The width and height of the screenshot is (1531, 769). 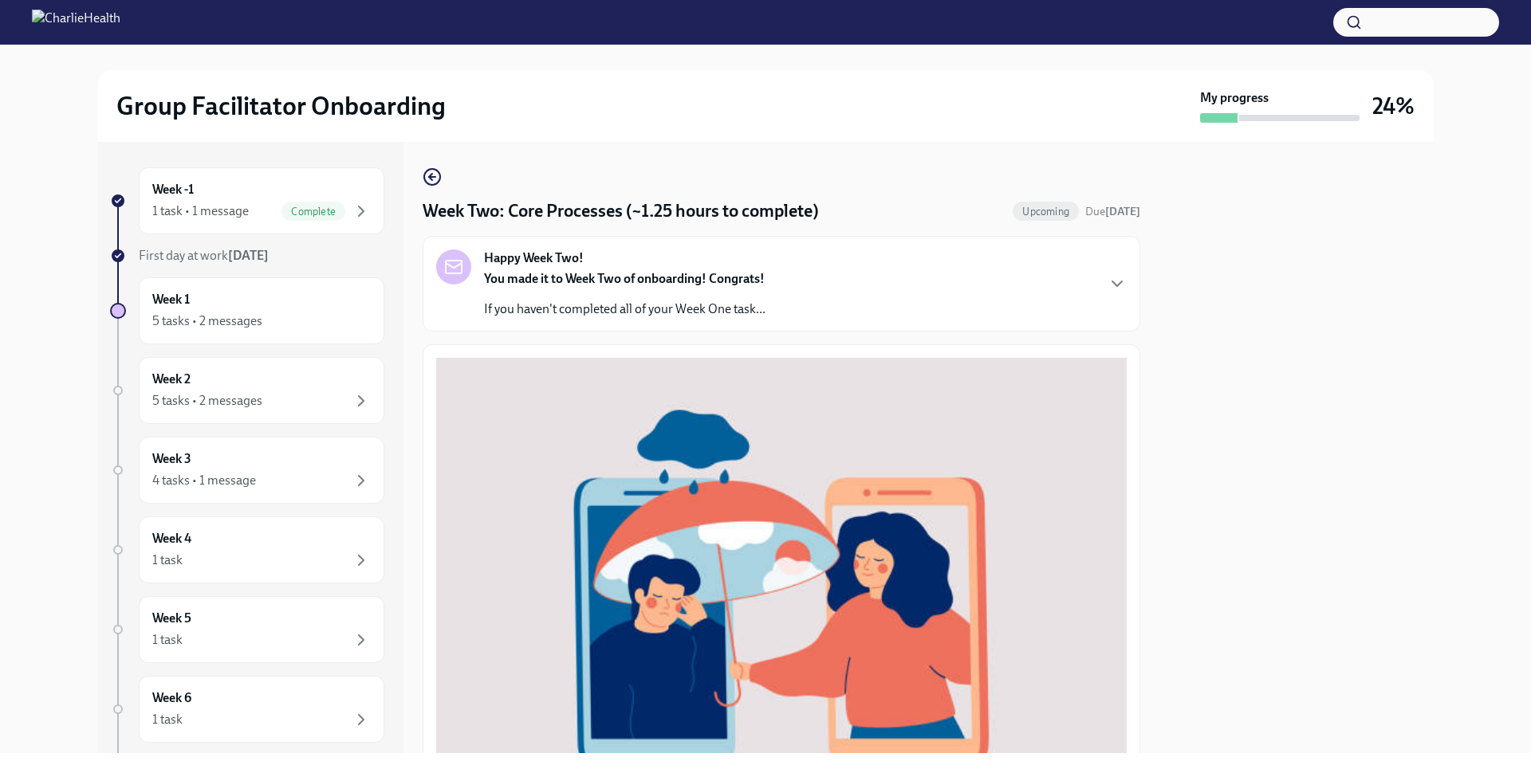 What do you see at coordinates (1112, 211) in the screenshot?
I see `span: Due` at bounding box center [1112, 211].